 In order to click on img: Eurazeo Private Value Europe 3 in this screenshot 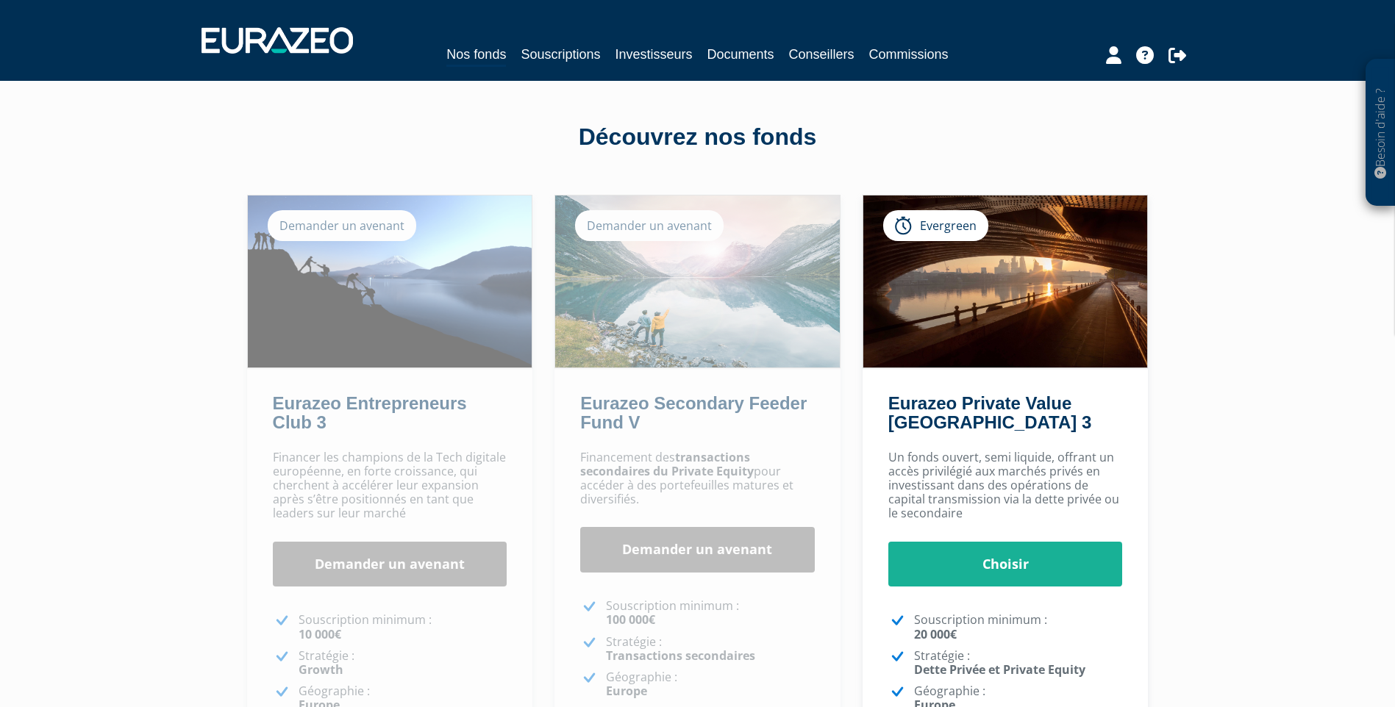, I will do `click(1005, 282)`.